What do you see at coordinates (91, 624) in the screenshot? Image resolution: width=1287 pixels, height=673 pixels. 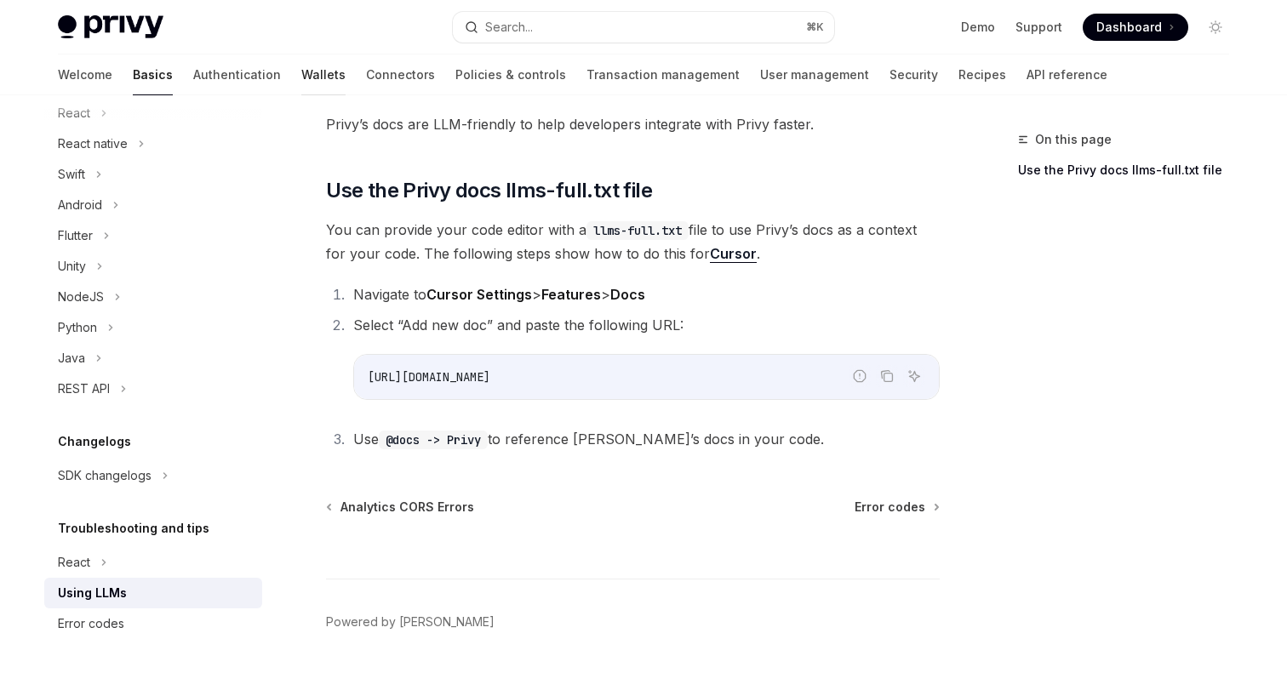 I see `div: Error codes` at bounding box center [91, 624].